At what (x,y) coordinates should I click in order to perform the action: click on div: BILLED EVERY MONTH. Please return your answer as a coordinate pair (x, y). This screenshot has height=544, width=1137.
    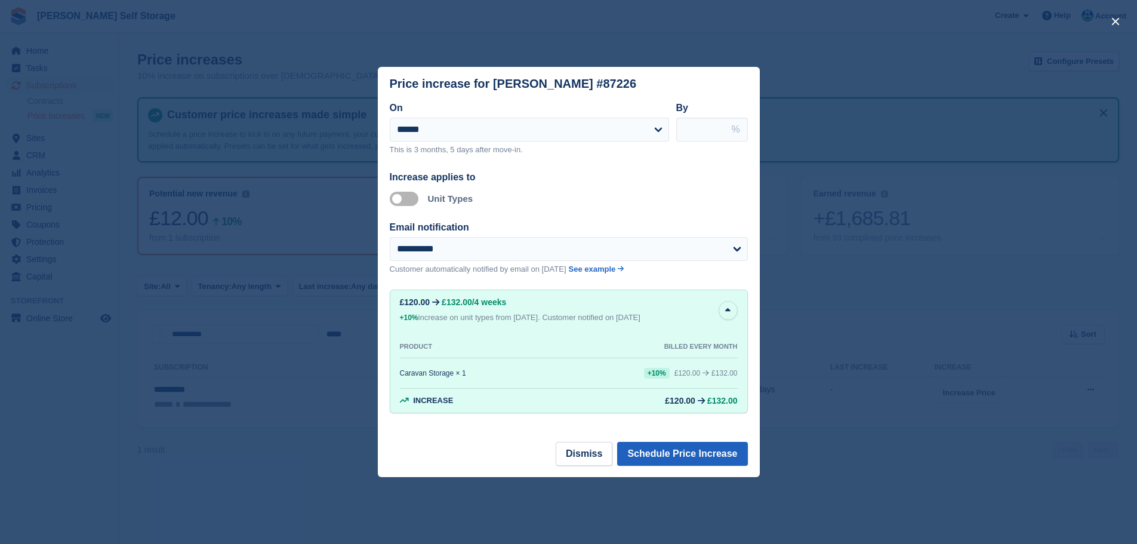
    Looking at the image, I should click on (700, 346).